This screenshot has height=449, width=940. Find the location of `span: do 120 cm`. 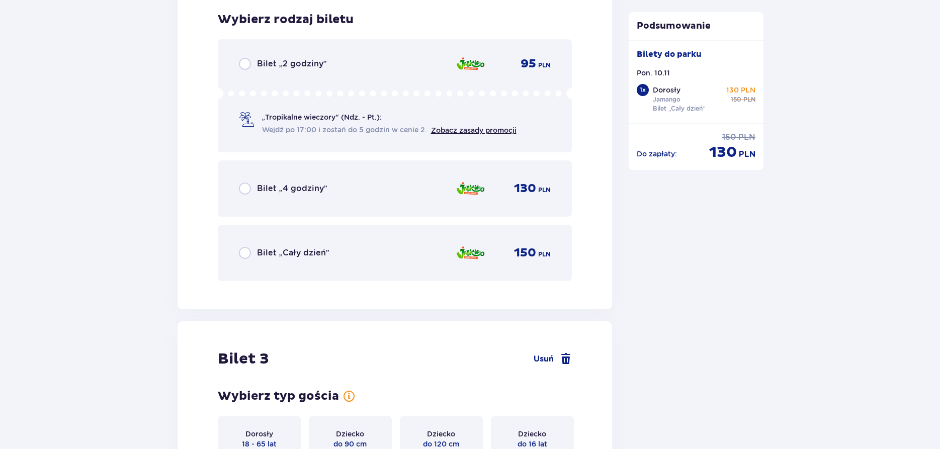

span: do 120 cm is located at coordinates (441, 444).